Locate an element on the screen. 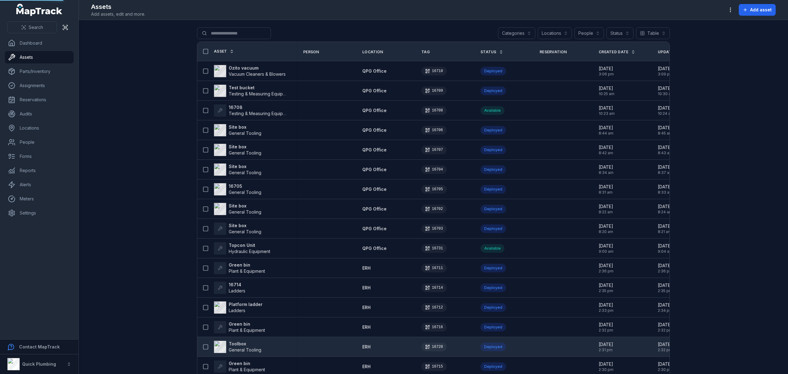 Image resolution: width=788 pixels, height=374 pixels. time: 21/08/2025, 2:31:52 pm is located at coordinates (606, 347).